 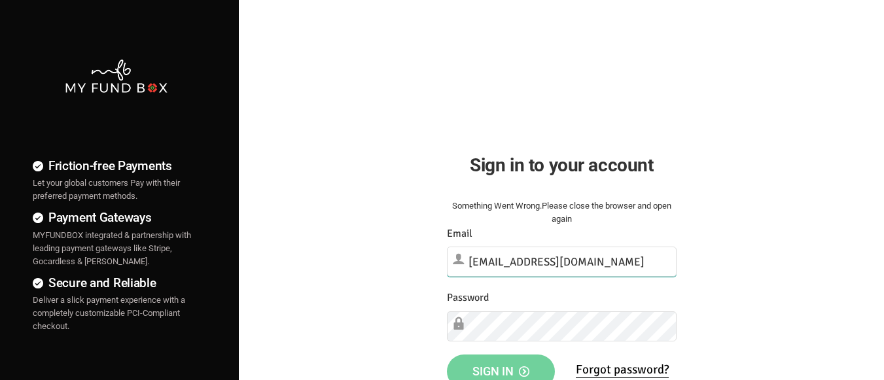 I want to click on h4: Friction-free Payments, so click(x=116, y=166).